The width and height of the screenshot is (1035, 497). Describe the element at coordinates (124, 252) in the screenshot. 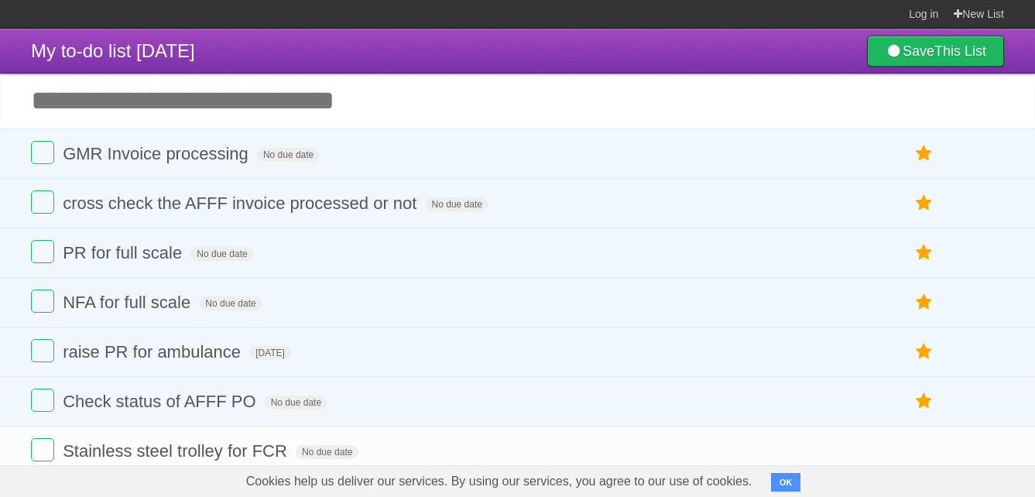

I see `span: PR for full scale` at that location.